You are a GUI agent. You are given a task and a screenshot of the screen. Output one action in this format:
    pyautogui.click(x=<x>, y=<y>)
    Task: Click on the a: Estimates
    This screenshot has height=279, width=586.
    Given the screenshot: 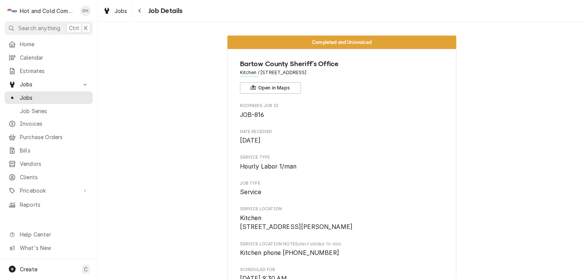 What is the action you would take?
    pyautogui.click(x=48, y=71)
    